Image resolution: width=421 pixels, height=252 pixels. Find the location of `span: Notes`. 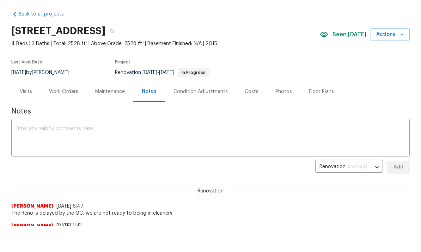

span: Notes is located at coordinates (210, 111).